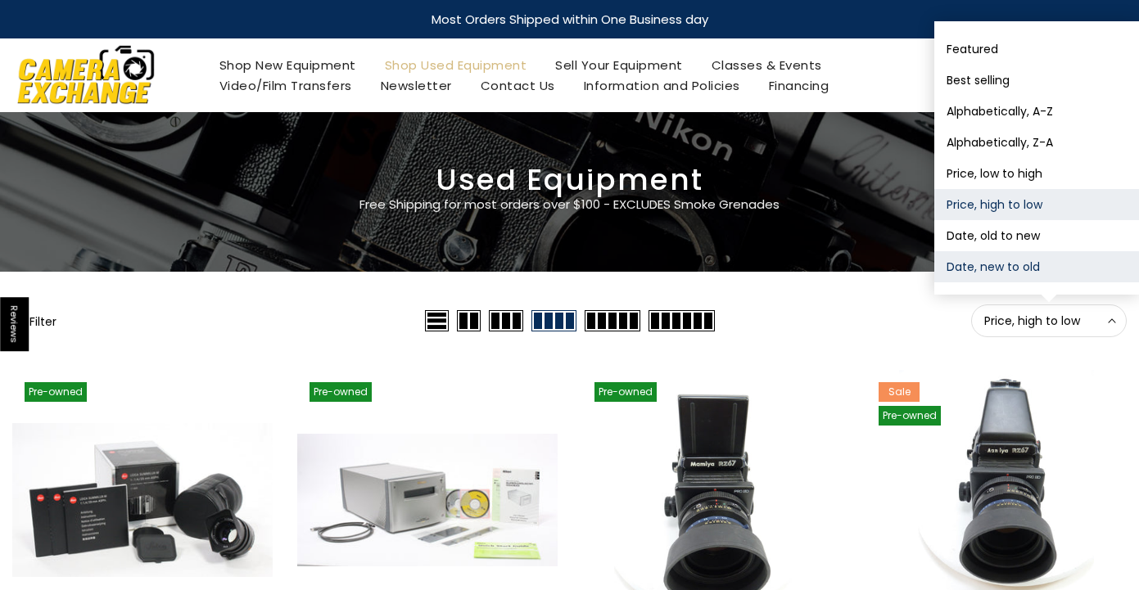 The width and height of the screenshot is (1139, 590). I want to click on button: Best selling, so click(1036, 80).